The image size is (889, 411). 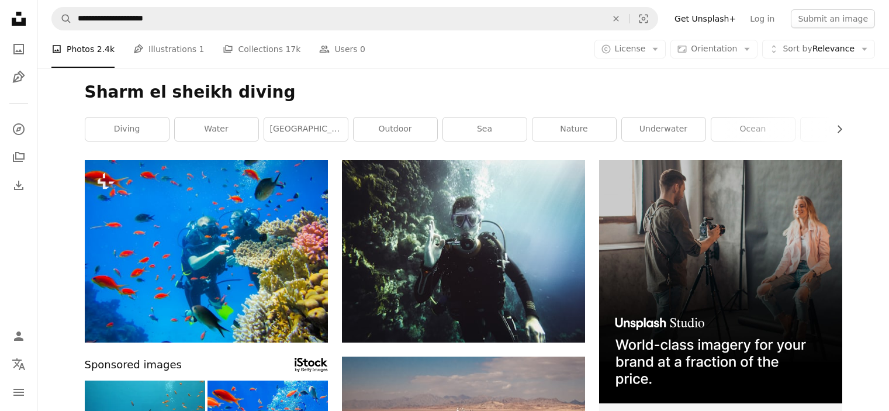 I want to click on a: Users 0, so click(x=342, y=49).